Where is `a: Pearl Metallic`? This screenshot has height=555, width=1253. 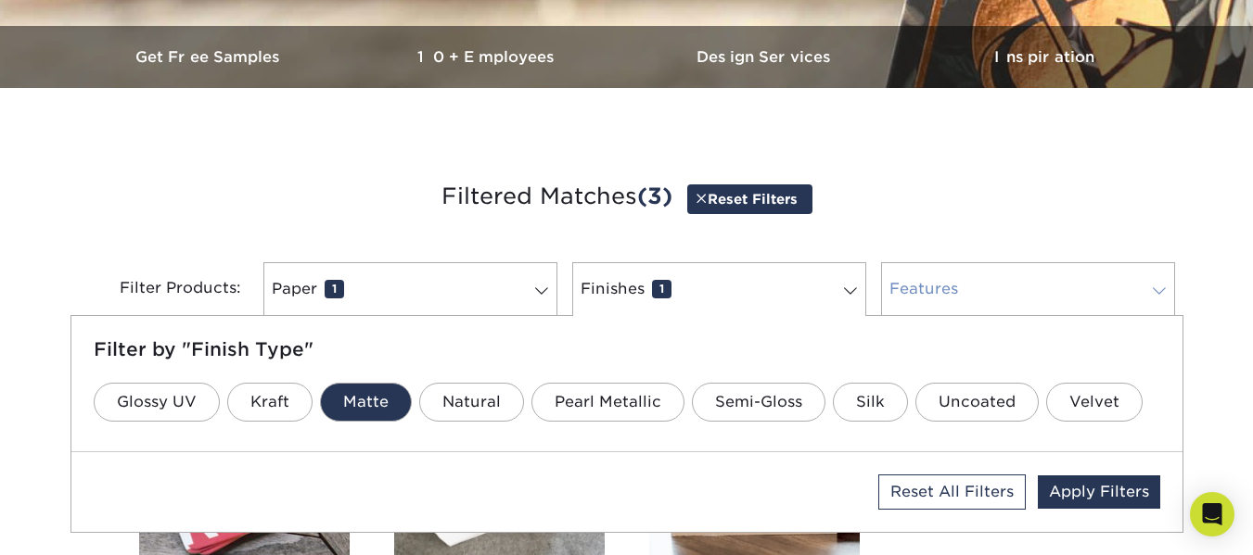
a: Pearl Metallic is located at coordinates (607, 402).